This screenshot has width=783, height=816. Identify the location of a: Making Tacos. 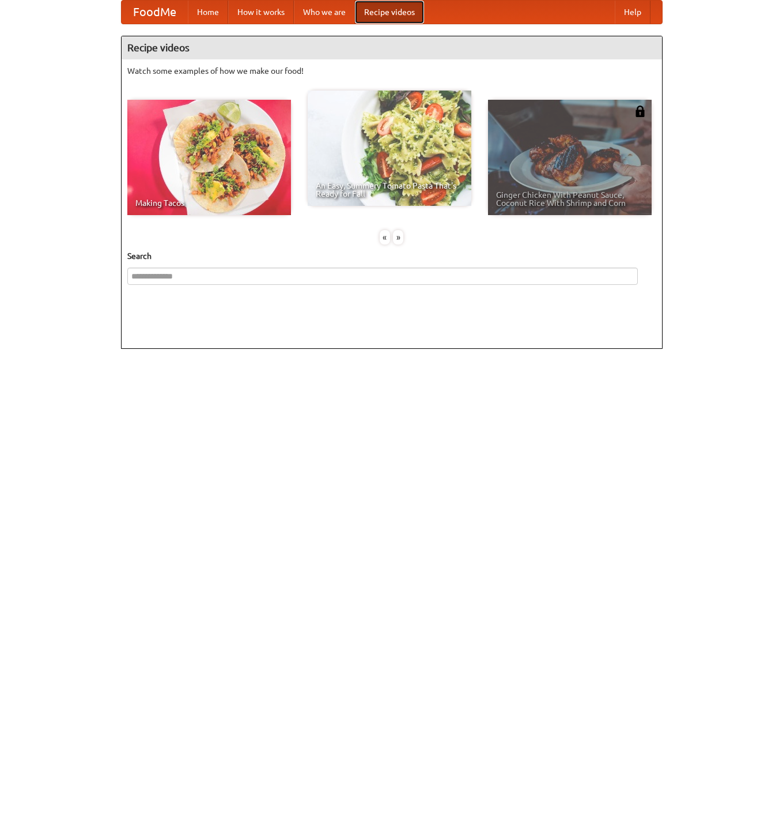
(209, 157).